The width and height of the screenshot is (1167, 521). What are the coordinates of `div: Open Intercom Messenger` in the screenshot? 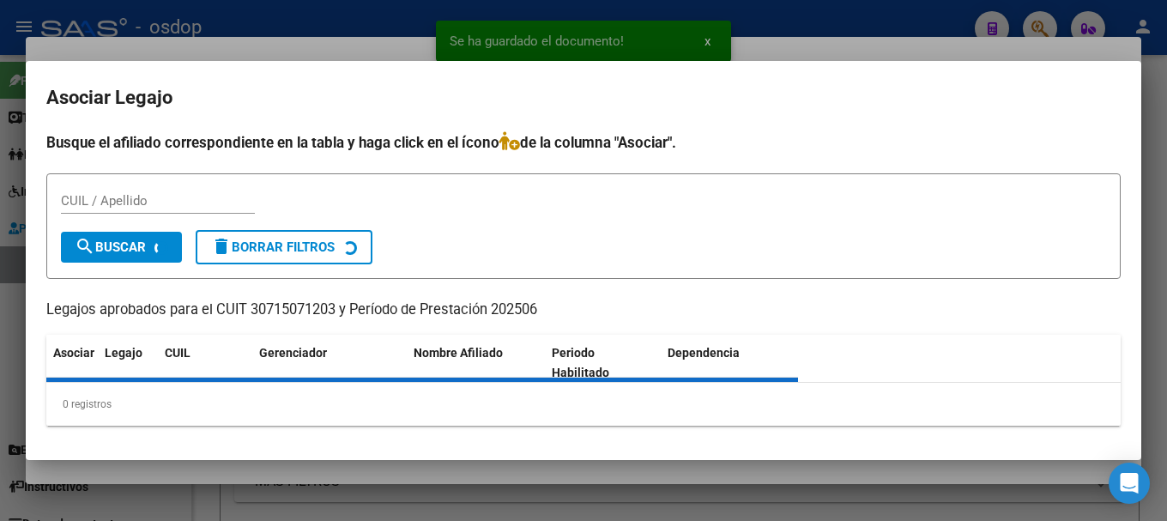 It's located at (1129, 483).